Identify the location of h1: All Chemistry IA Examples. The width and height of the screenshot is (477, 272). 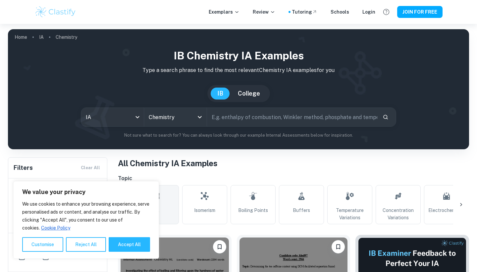
(293, 163).